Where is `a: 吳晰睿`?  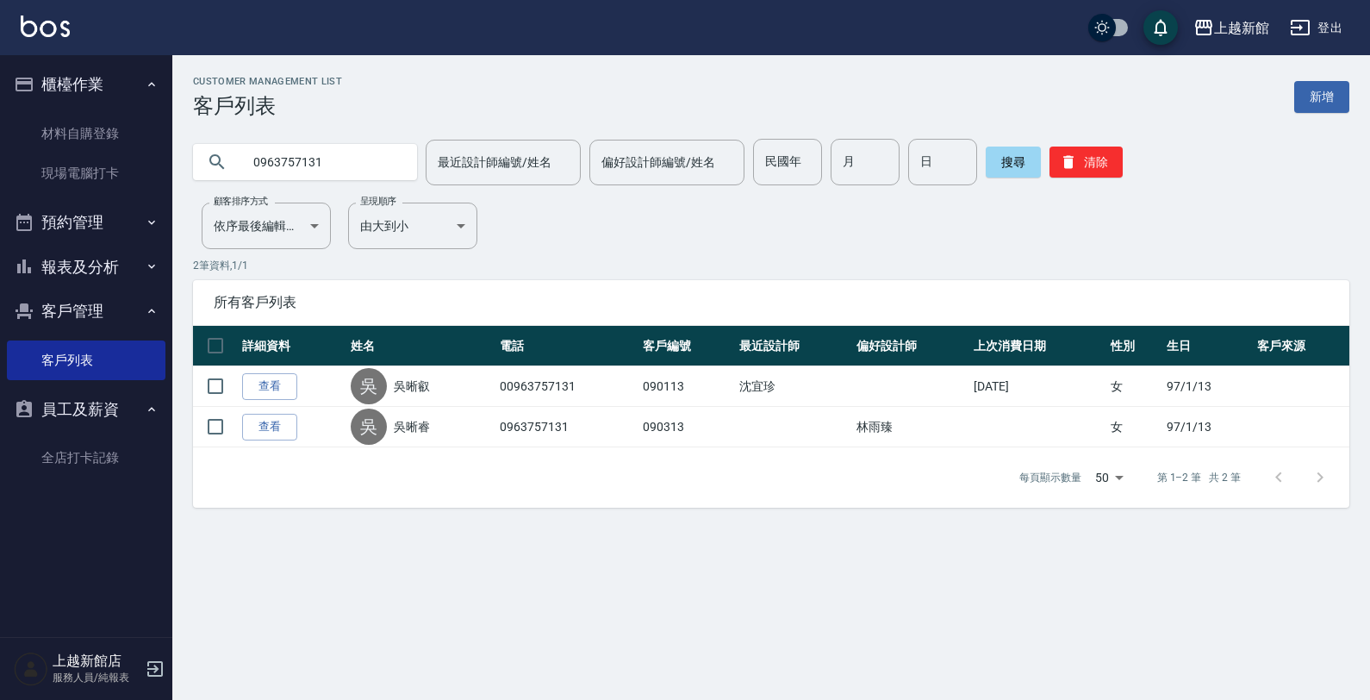
a: 吳晰睿 is located at coordinates (412, 426).